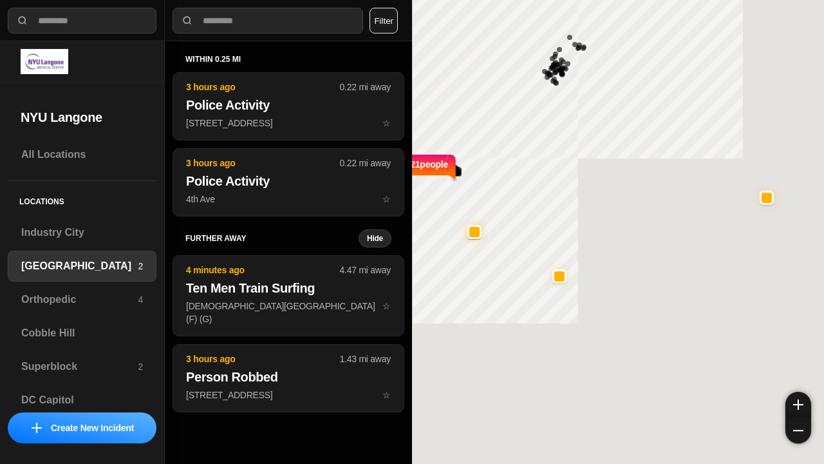 The width and height of the screenshot is (824, 464). I want to click on h3: Industry City, so click(82, 233).